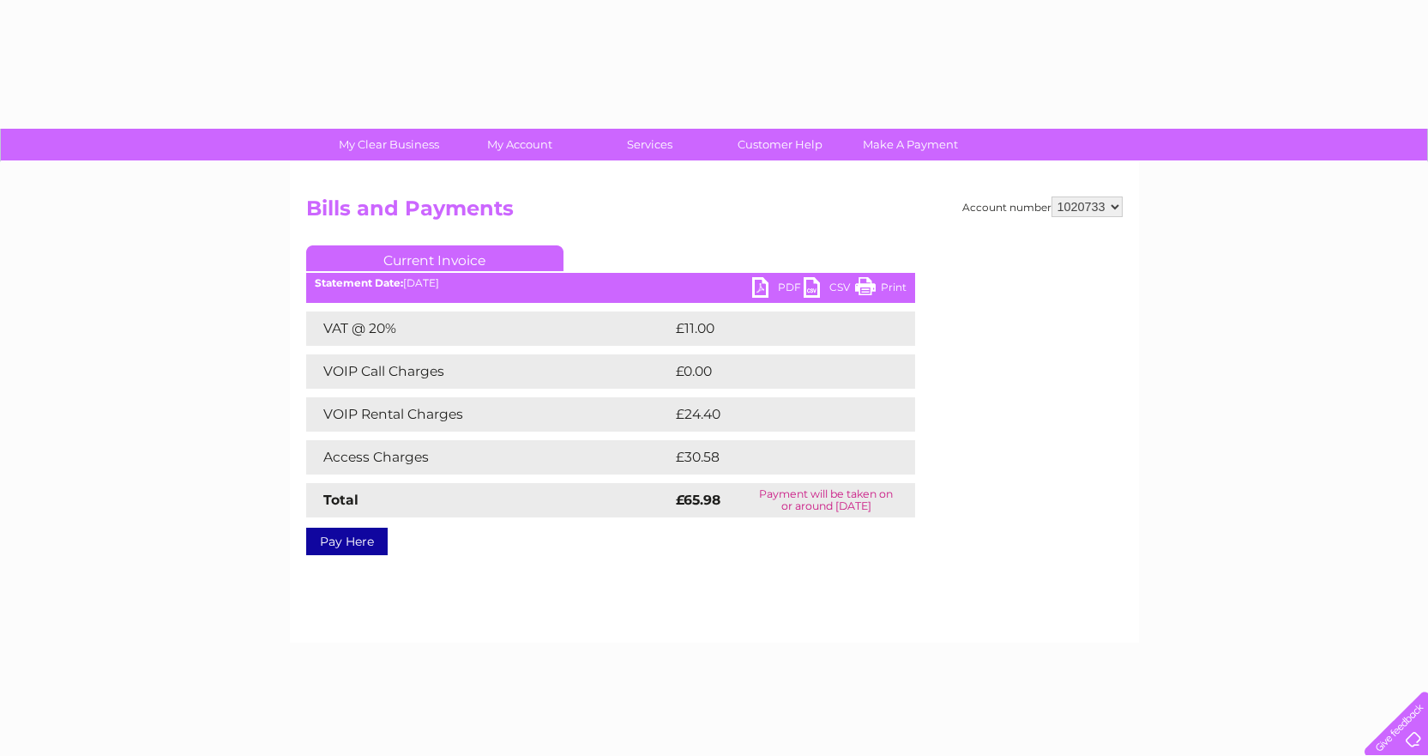 The height and width of the screenshot is (756, 1428). Describe the element at coordinates (1042, 207) in the screenshot. I see `div: Account number` at that location.